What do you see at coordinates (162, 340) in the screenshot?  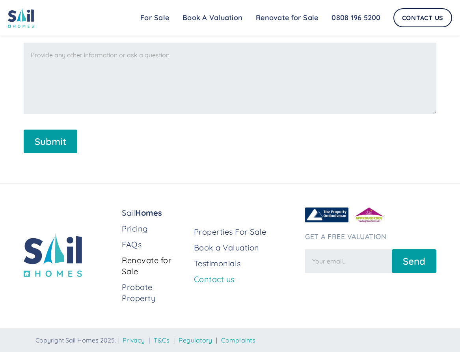 I see `a: T&Cs` at bounding box center [162, 340].